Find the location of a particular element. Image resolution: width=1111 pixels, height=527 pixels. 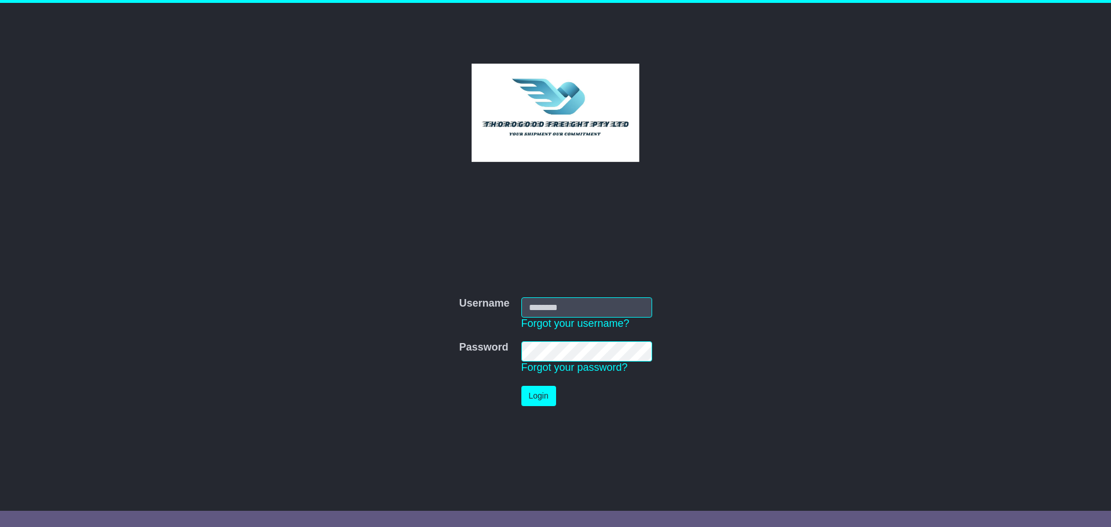

button: Login is located at coordinates (539, 396).